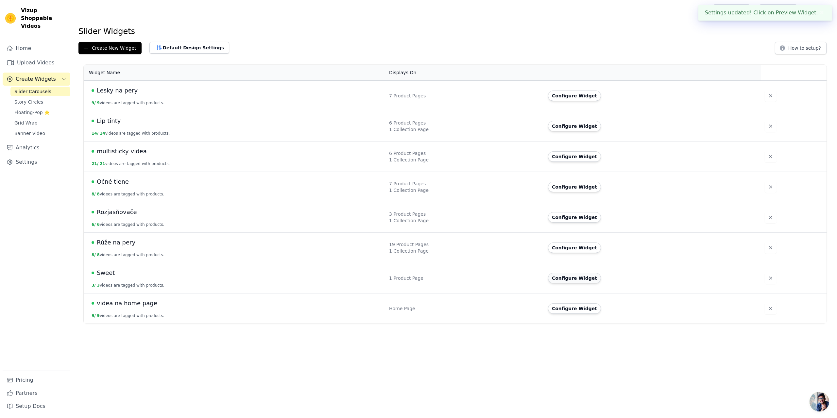  I want to click on button: Default Design Settings, so click(189, 48).